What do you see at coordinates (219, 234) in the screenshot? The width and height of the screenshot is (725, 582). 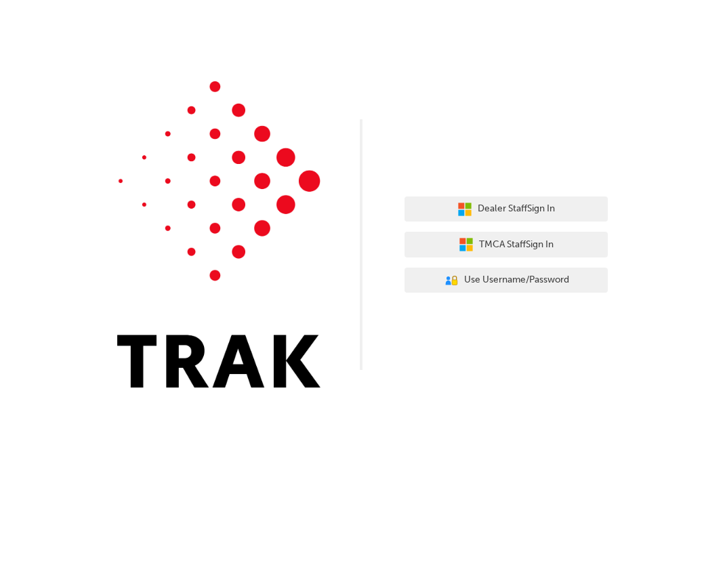 I see `img: Trak` at bounding box center [219, 234].